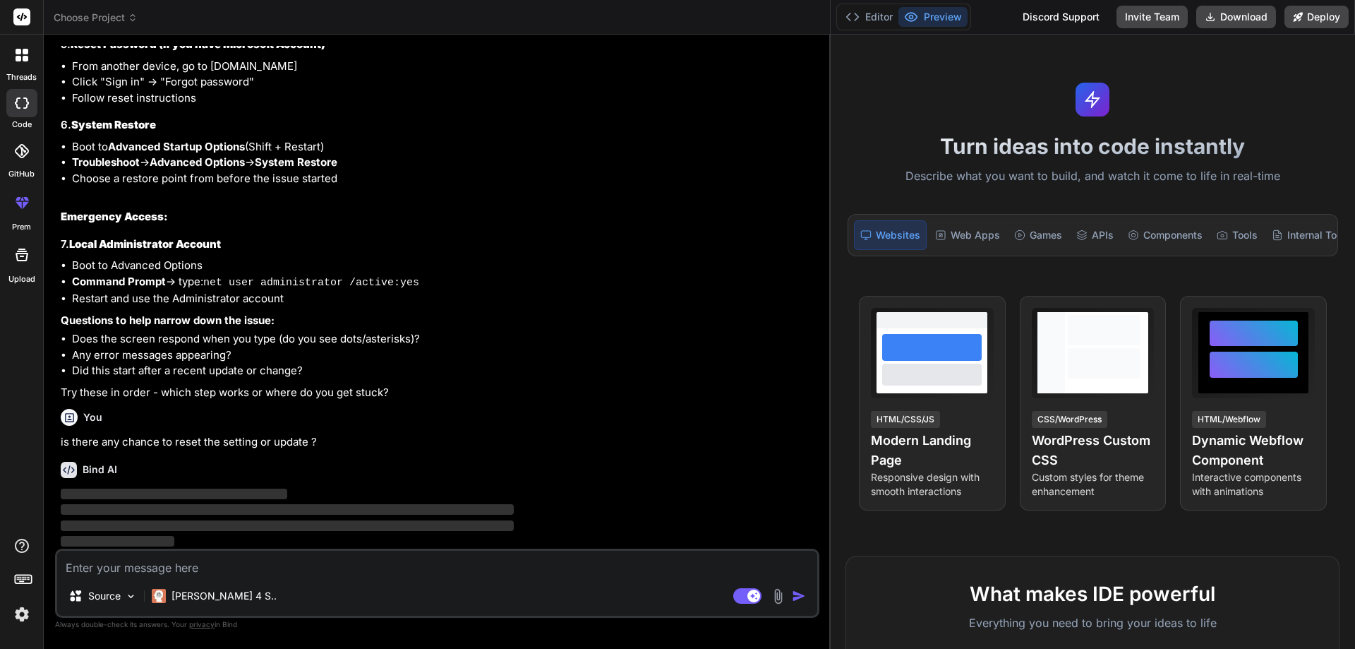  Describe the element at coordinates (119, 281) in the screenshot. I see `strong: Command Prompt` at that location.